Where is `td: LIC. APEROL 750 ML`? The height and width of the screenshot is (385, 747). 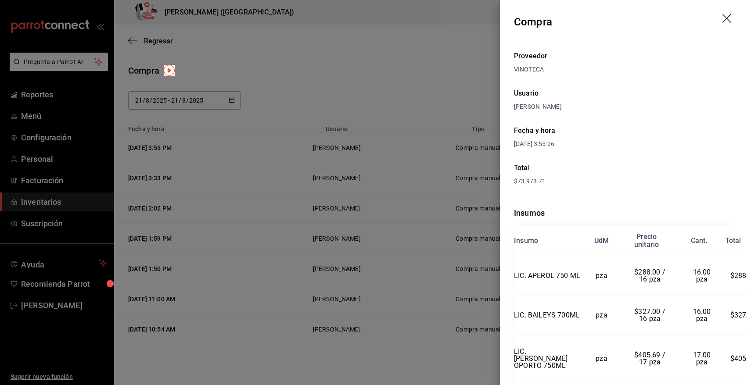
td: LIC. APEROL 750 ML is located at coordinates (548, 276).